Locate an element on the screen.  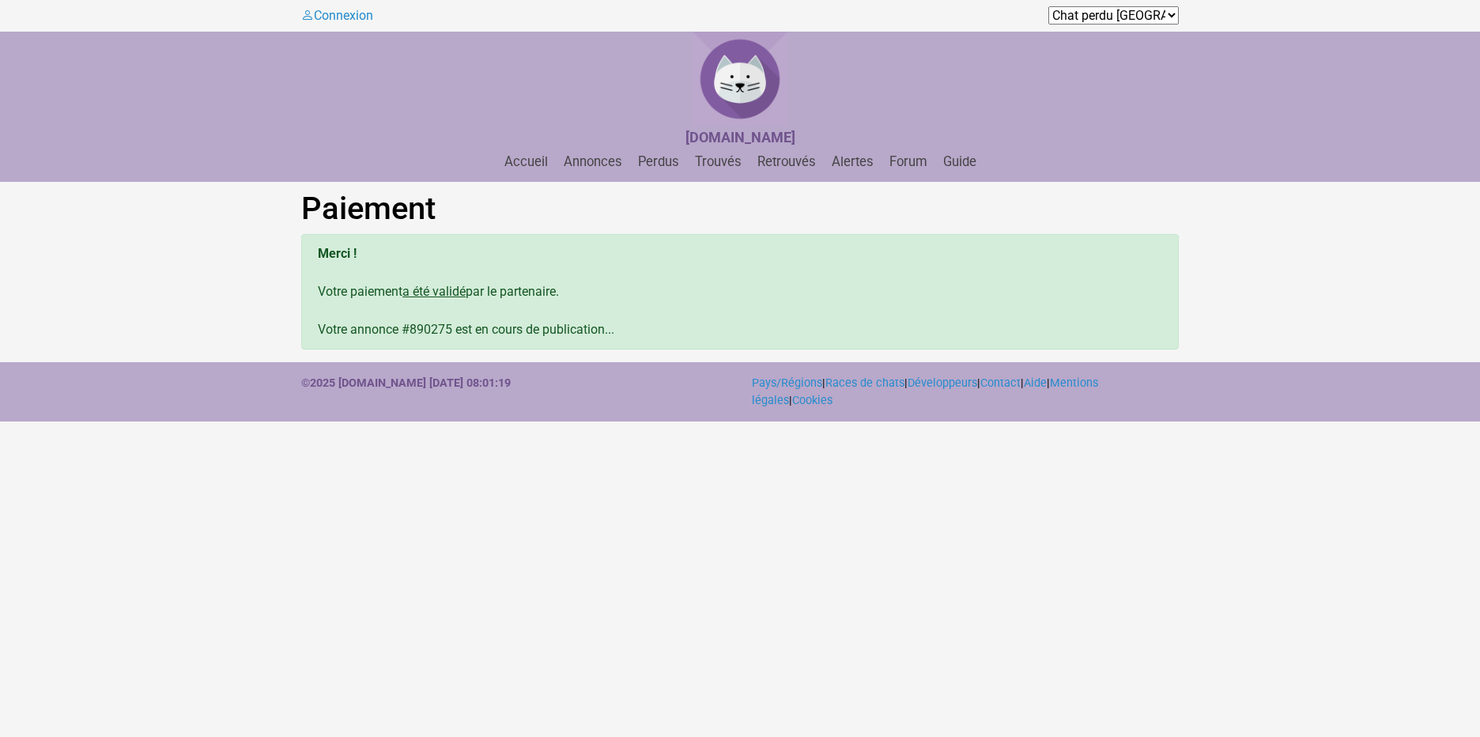
u: a été validé is located at coordinates (434, 291).